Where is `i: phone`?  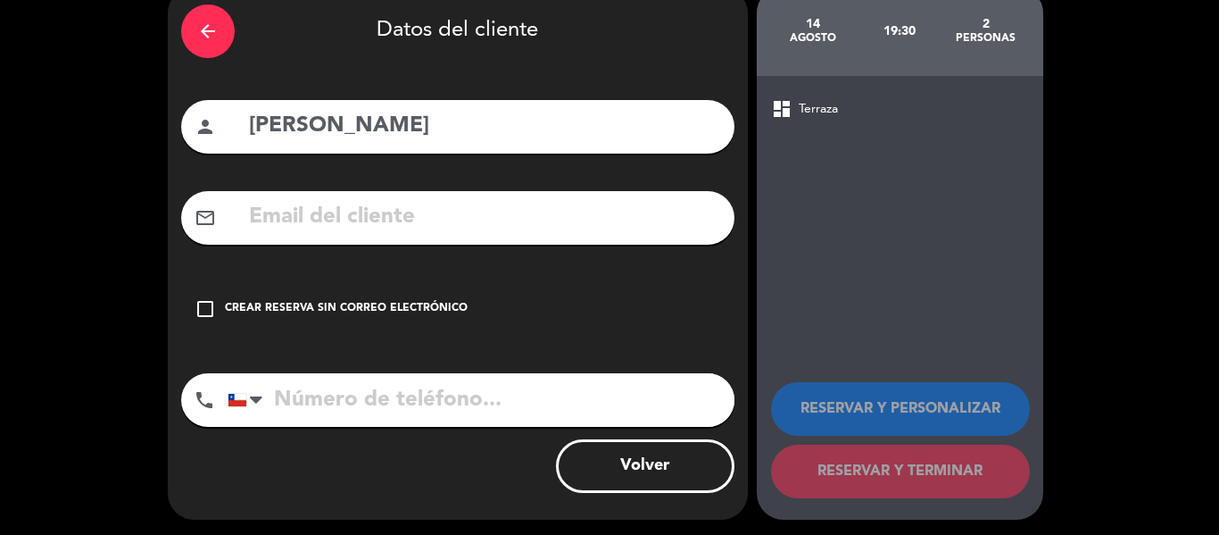
i: phone is located at coordinates (204, 400).